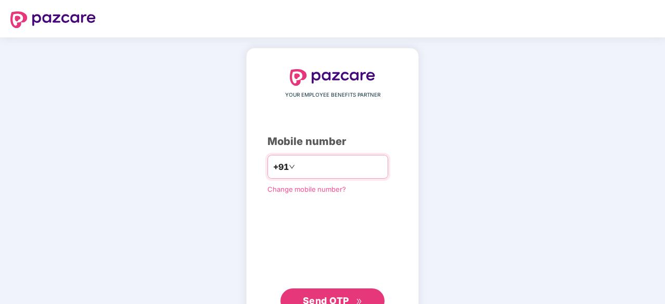  Describe the element at coordinates (332, 95) in the screenshot. I see `span: YOUR EMPLOYEE BENEFITS PARTNER` at that location.